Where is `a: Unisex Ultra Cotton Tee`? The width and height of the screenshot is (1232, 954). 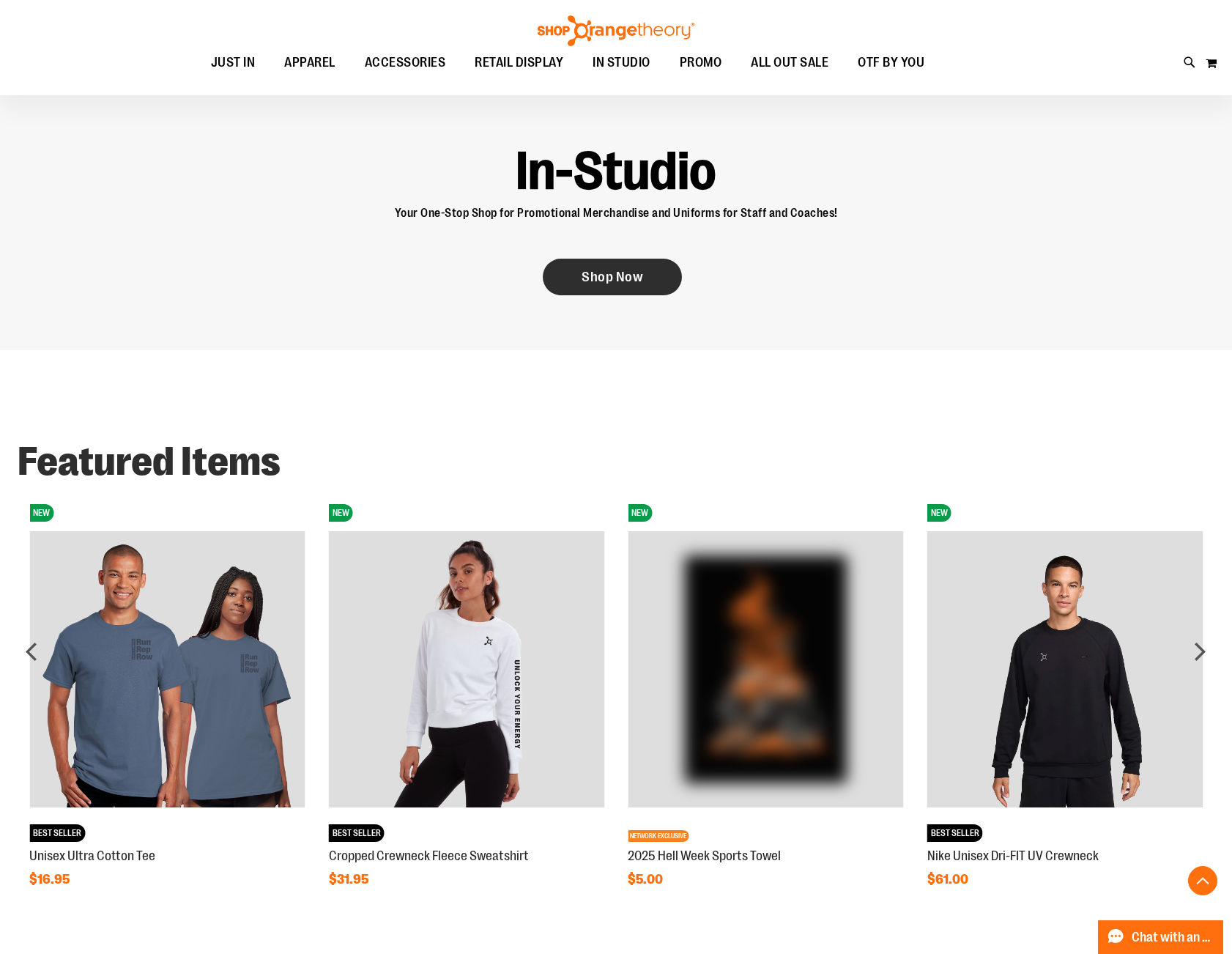
a: Unisex Ultra Cotton Tee is located at coordinates (92, 856).